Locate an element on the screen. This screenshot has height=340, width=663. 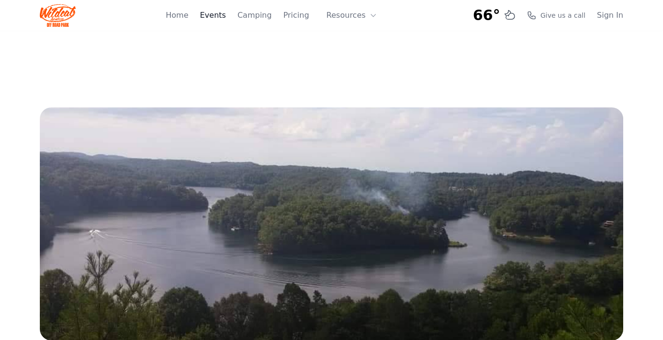
span: Give us a call is located at coordinates (563, 15).